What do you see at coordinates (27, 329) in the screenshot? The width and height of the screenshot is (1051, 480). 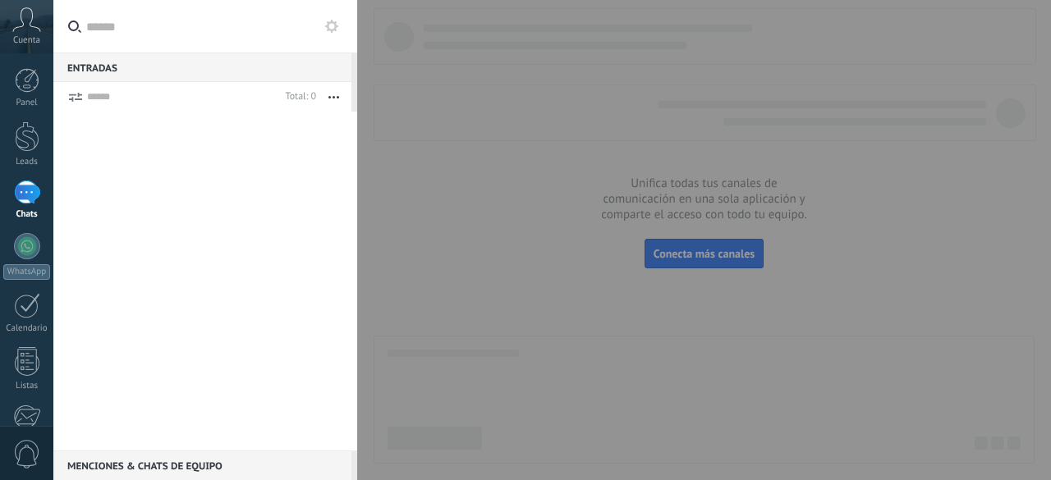 I see `div: Calendario` at bounding box center [27, 329].